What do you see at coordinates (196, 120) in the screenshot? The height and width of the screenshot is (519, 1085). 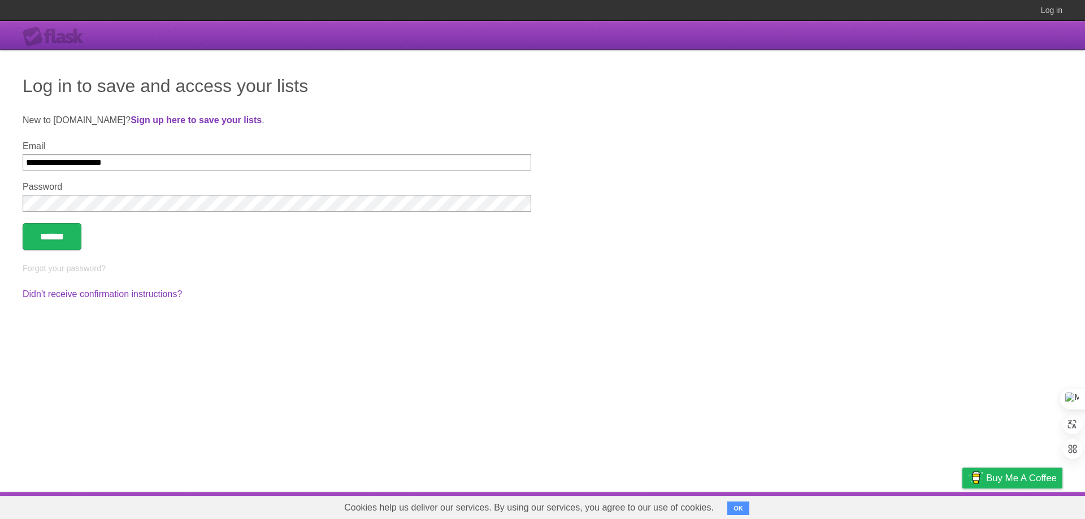 I see `a: Sign up here to save your lists` at bounding box center [196, 120].